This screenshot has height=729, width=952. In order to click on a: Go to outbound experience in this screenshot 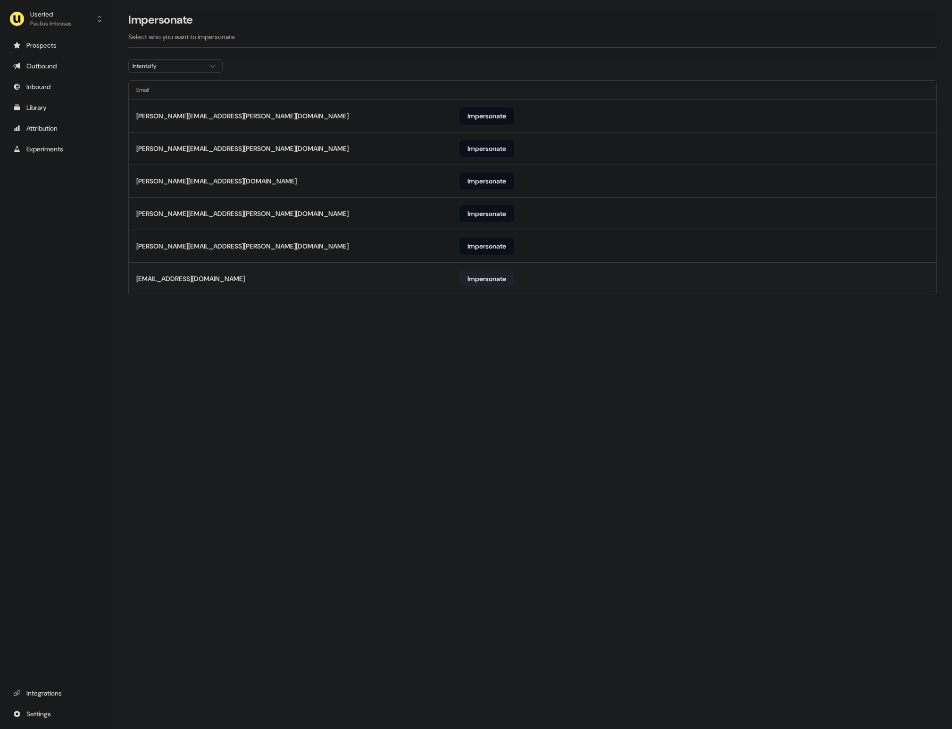, I will do `click(56, 66)`.